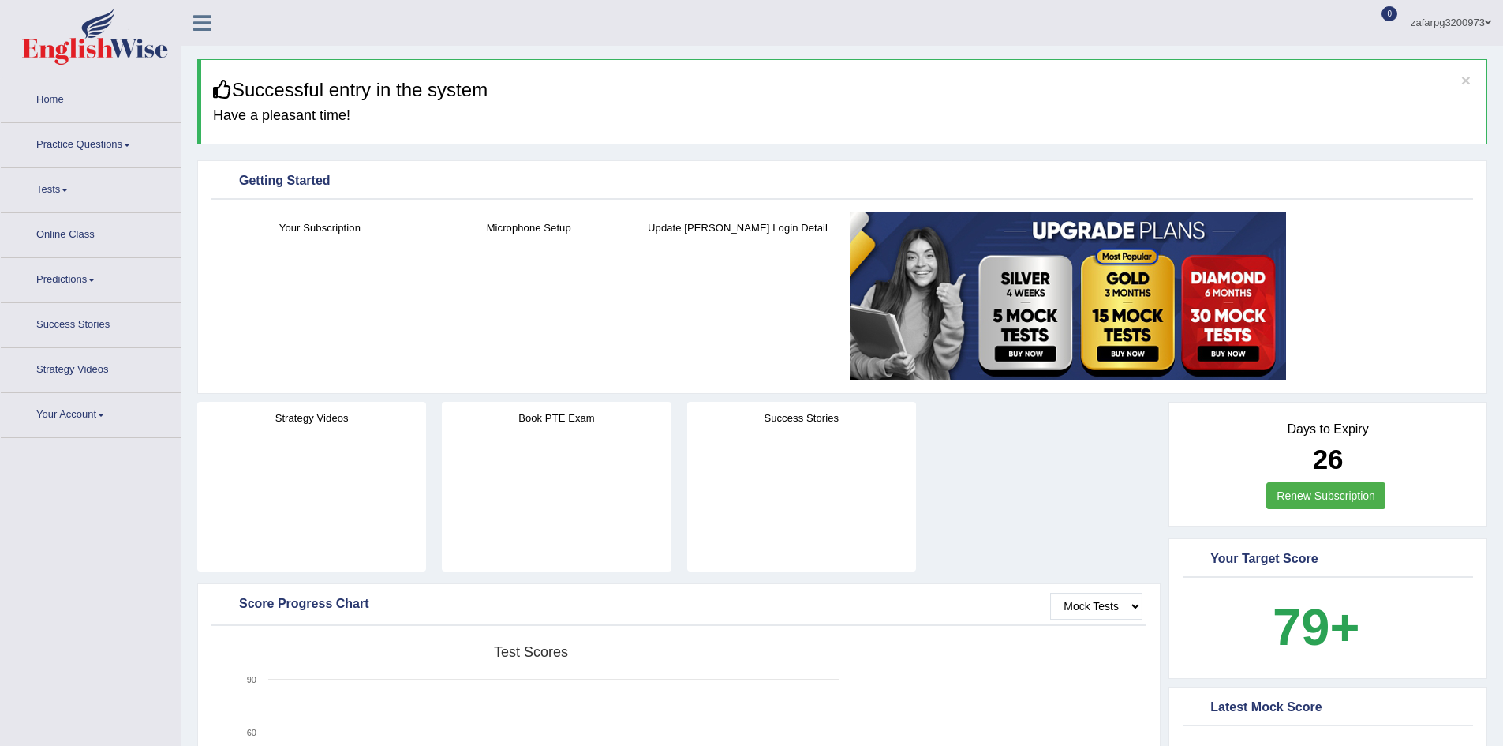  What do you see at coordinates (252, 732) in the screenshot?
I see `text: 60` at bounding box center [252, 732].